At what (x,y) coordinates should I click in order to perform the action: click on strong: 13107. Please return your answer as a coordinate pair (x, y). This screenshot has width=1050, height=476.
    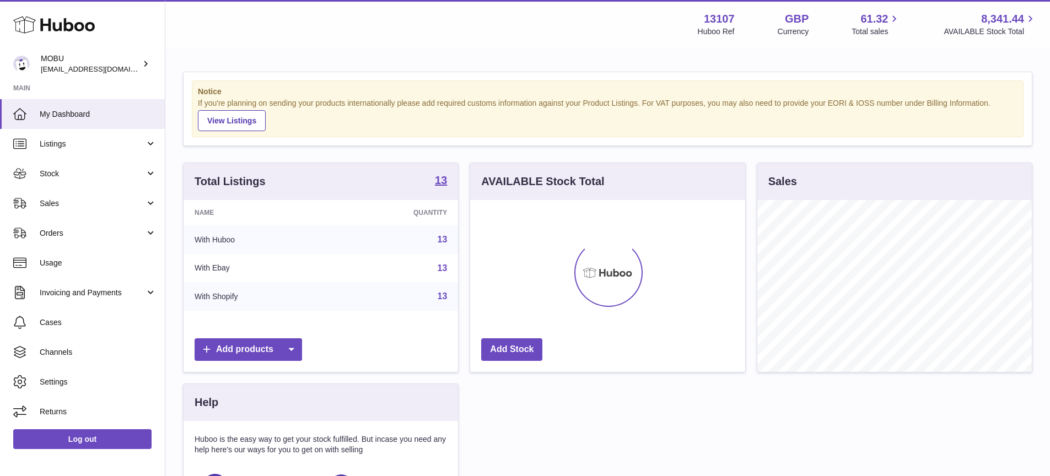
    Looking at the image, I should click on (719, 19).